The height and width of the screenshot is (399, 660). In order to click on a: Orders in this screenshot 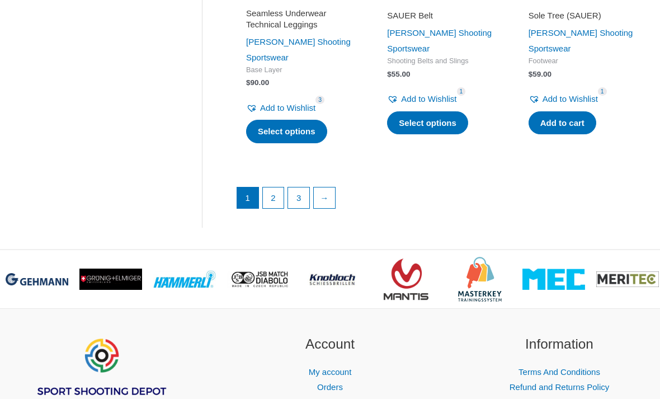, I will do `click(330, 387)`.